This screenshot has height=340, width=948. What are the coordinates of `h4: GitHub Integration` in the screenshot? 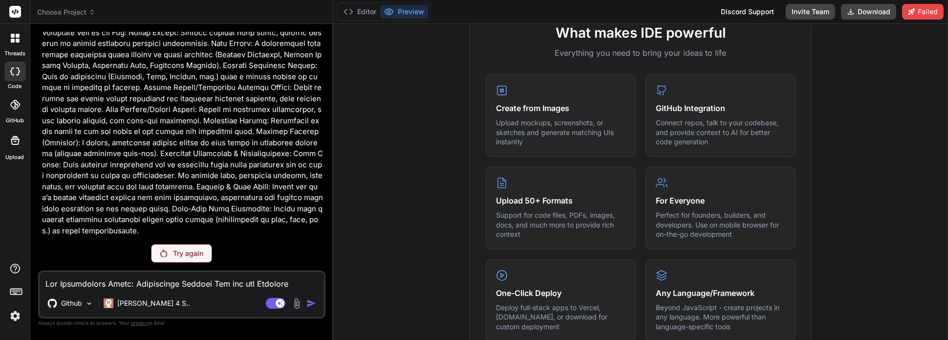 It's located at (721, 108).